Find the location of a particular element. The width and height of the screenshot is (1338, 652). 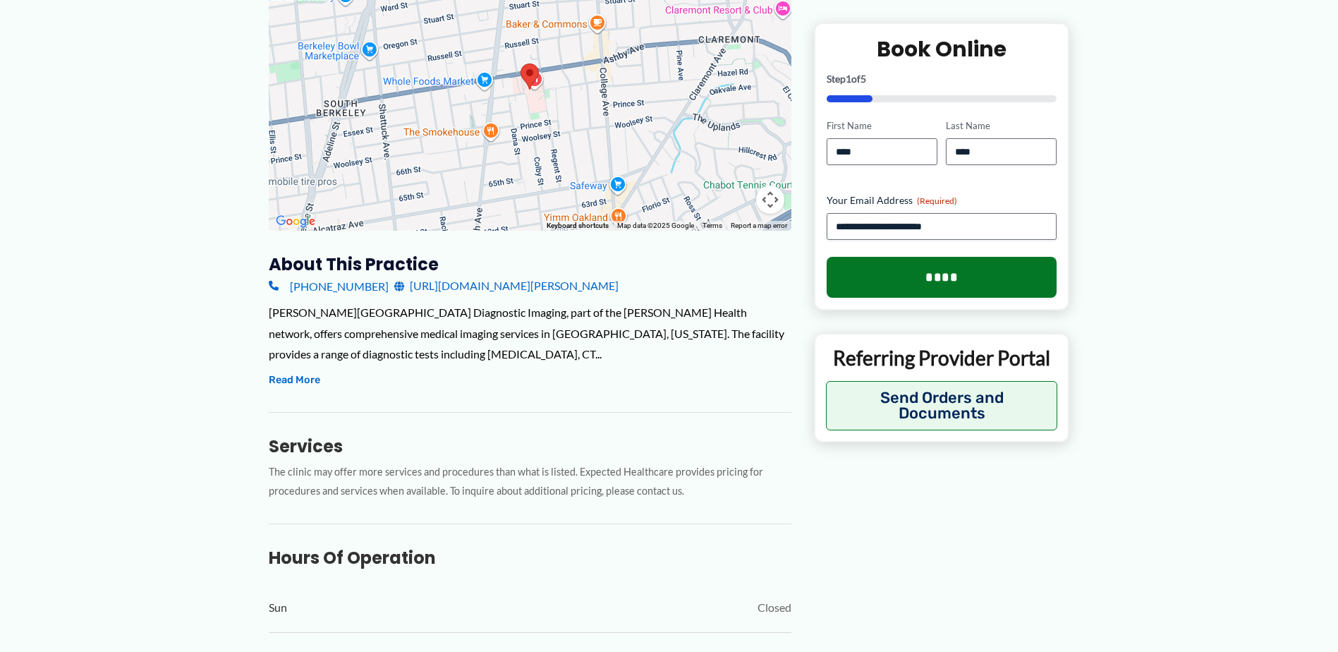

label: Your Email Address is located at coordinates (941, 200).